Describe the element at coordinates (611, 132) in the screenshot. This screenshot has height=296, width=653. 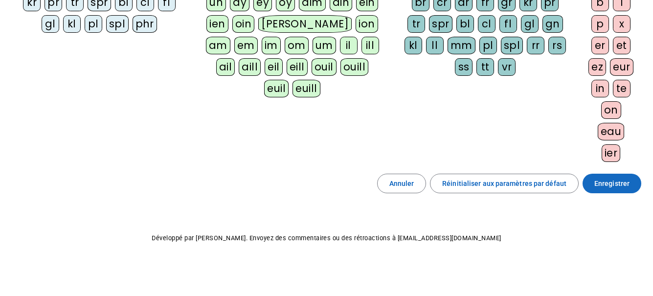
I see `div: eau` at that location.